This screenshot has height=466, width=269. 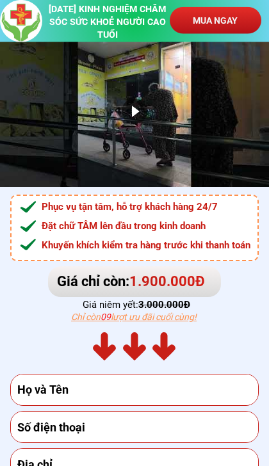 What do you see at coordinates (186, 281) in the screenshot?
I see `span: .000Đ` at bounding box center [186, 281].